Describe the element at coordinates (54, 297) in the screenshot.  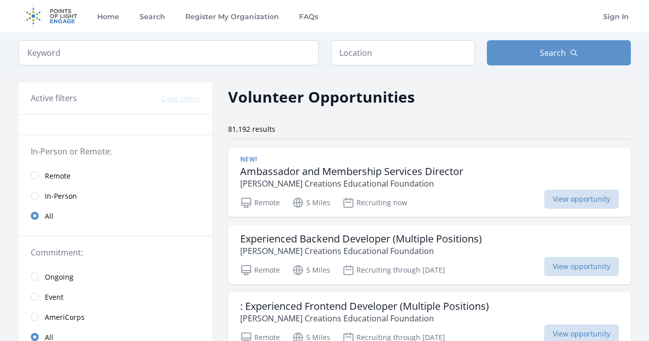
I see `span: Event` at that location.